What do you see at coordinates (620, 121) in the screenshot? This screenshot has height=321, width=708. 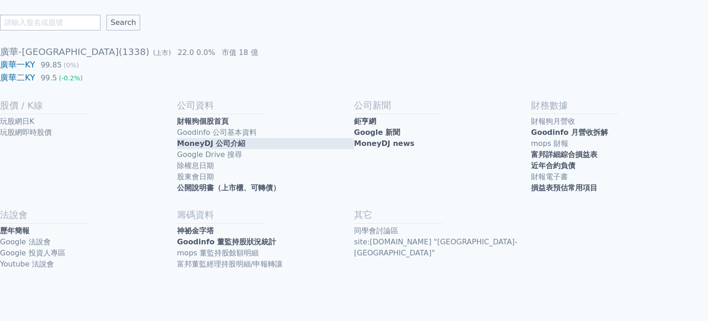 I see `a: 財報狗月營收` at bounding box center [620, 121].